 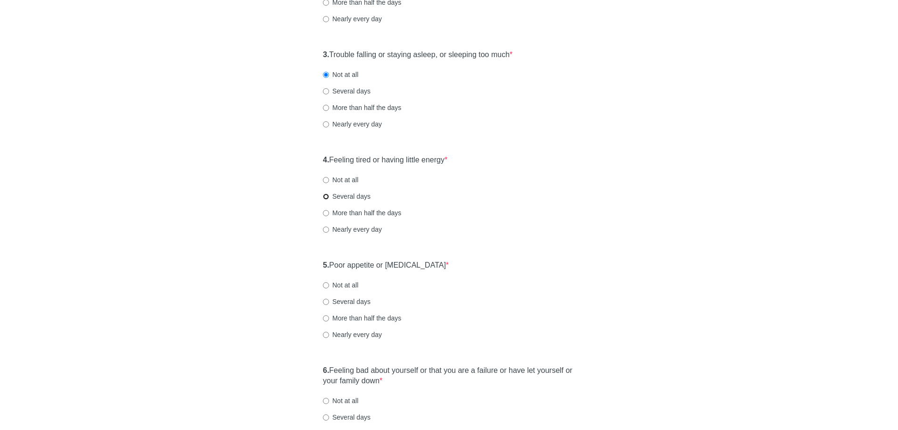 What do you see at coordinates (326, 54) in the screenshot?
I see `strong: 3.` at bounding box center [326, 54].